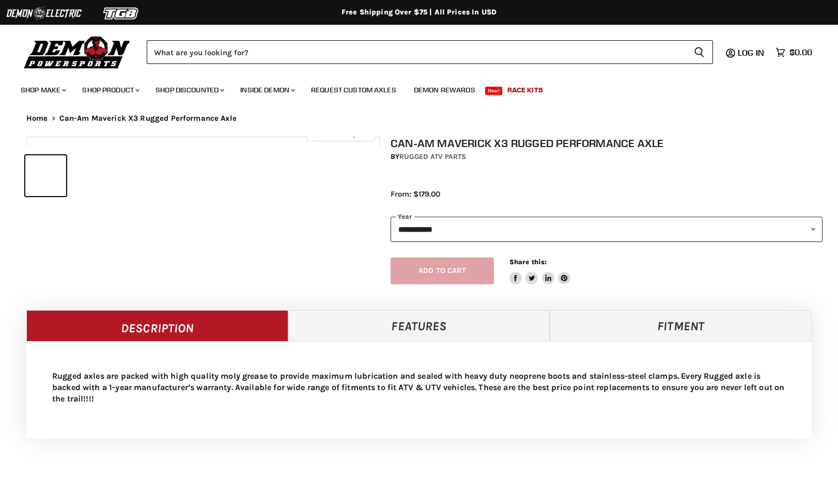 Image resolution: width=838 pixels, height=484 pixels. Describe the element at coordinates (494, 91) in the screenshot. I see `span: New!` at that location.